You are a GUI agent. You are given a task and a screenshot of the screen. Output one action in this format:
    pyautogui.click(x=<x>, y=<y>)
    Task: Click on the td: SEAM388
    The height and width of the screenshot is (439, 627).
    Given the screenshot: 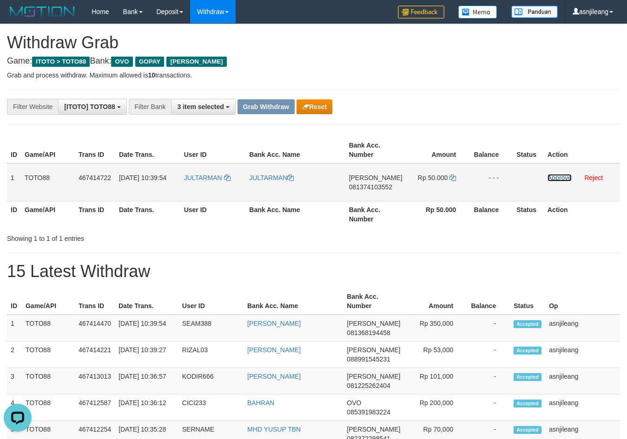 What is the action you would take?
    pyautogui.click(x=211, y=328)
    